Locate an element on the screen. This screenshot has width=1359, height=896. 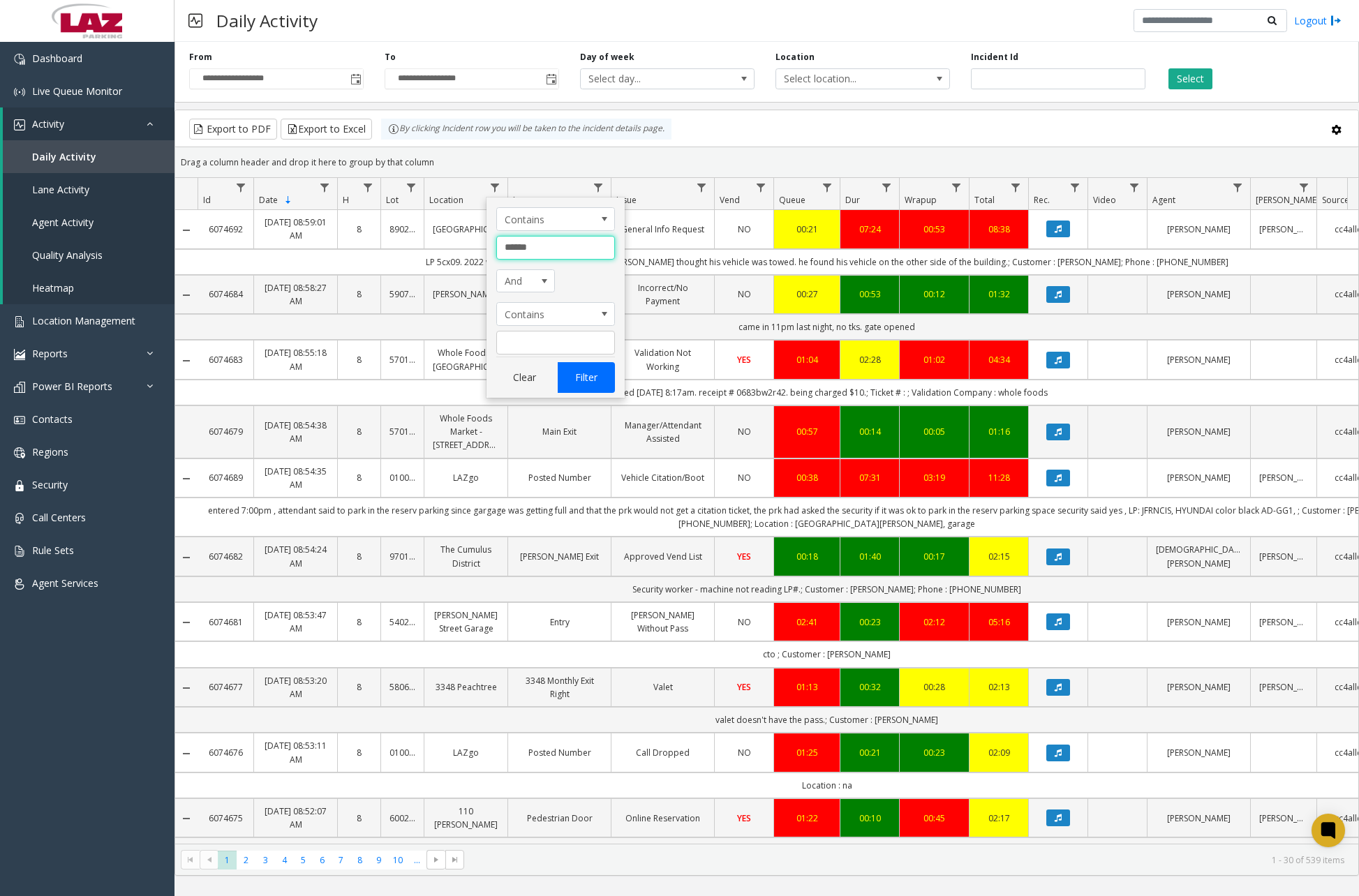
div: 00:21 is located at coordinates (870, 753).